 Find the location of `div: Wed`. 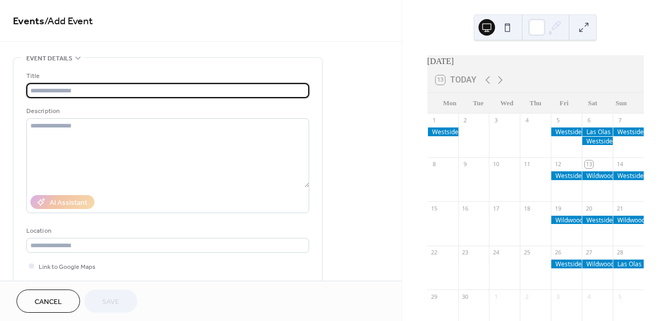

div: Wed is located at coordinates (506, 103).